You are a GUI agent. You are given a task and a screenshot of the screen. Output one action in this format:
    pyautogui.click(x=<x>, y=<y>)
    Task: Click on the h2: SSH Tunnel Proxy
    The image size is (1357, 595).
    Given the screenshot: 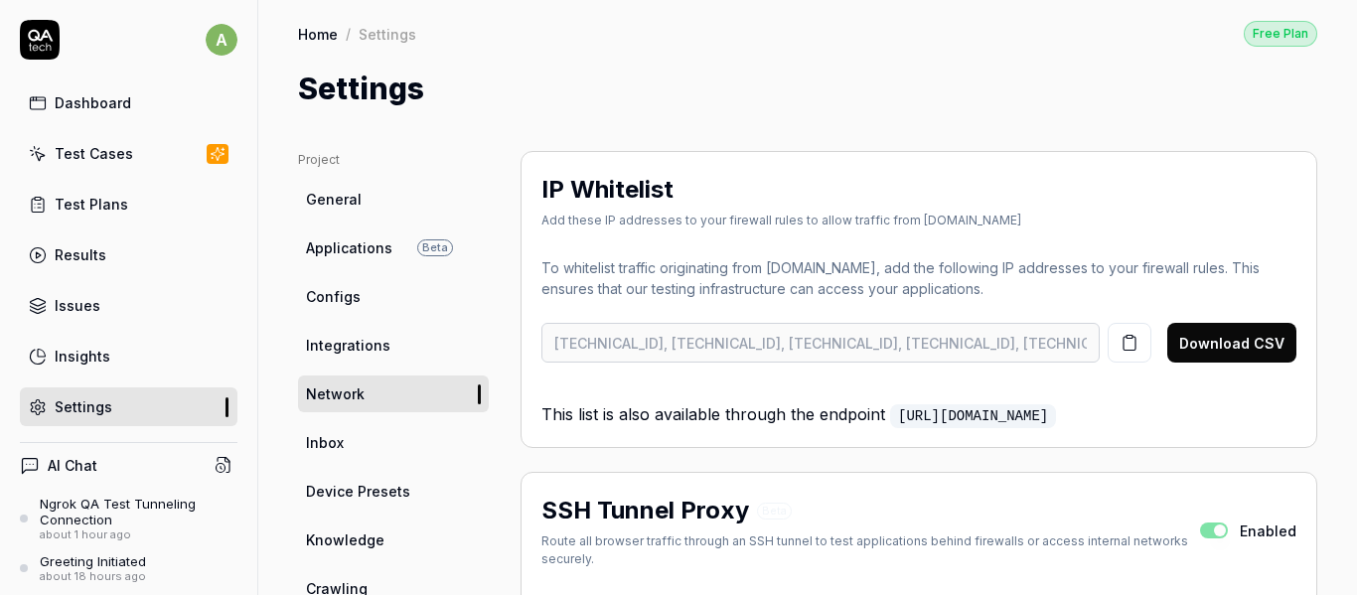 What is the action you would take?
    pyautogui.click(x=645, y=511)
    